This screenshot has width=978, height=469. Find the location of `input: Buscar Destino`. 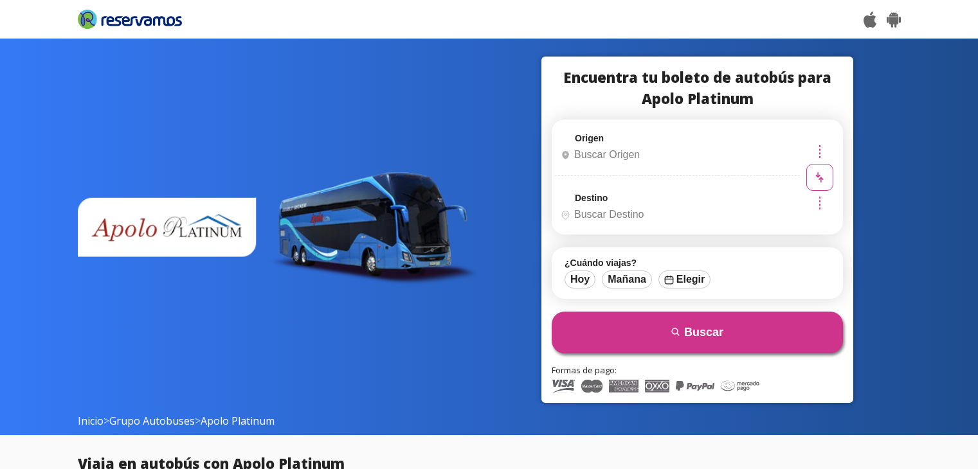

input: Buscar Destino is located at coordinates (676, 215).